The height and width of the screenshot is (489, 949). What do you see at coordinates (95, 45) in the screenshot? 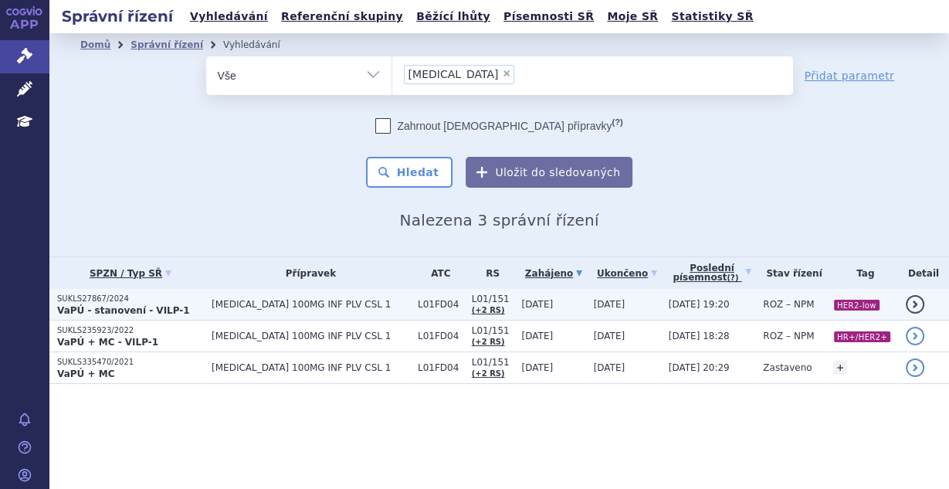
I see `a: Domů` at bounding box center [95, 45].